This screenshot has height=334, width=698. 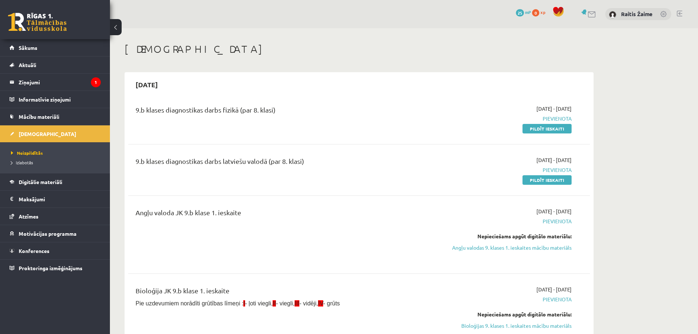 I want to click on a: 0 xp, so click(x=541, y=12).